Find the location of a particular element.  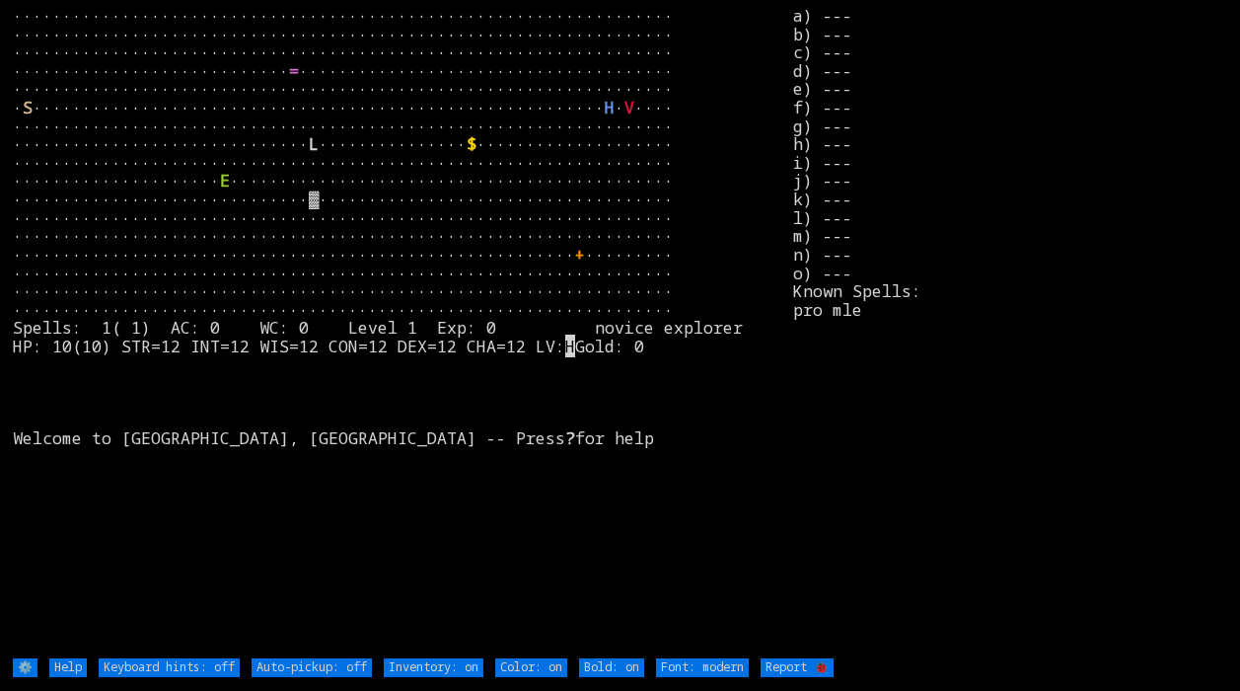

input: Report 🐞 is located at coordinates (797, 667).